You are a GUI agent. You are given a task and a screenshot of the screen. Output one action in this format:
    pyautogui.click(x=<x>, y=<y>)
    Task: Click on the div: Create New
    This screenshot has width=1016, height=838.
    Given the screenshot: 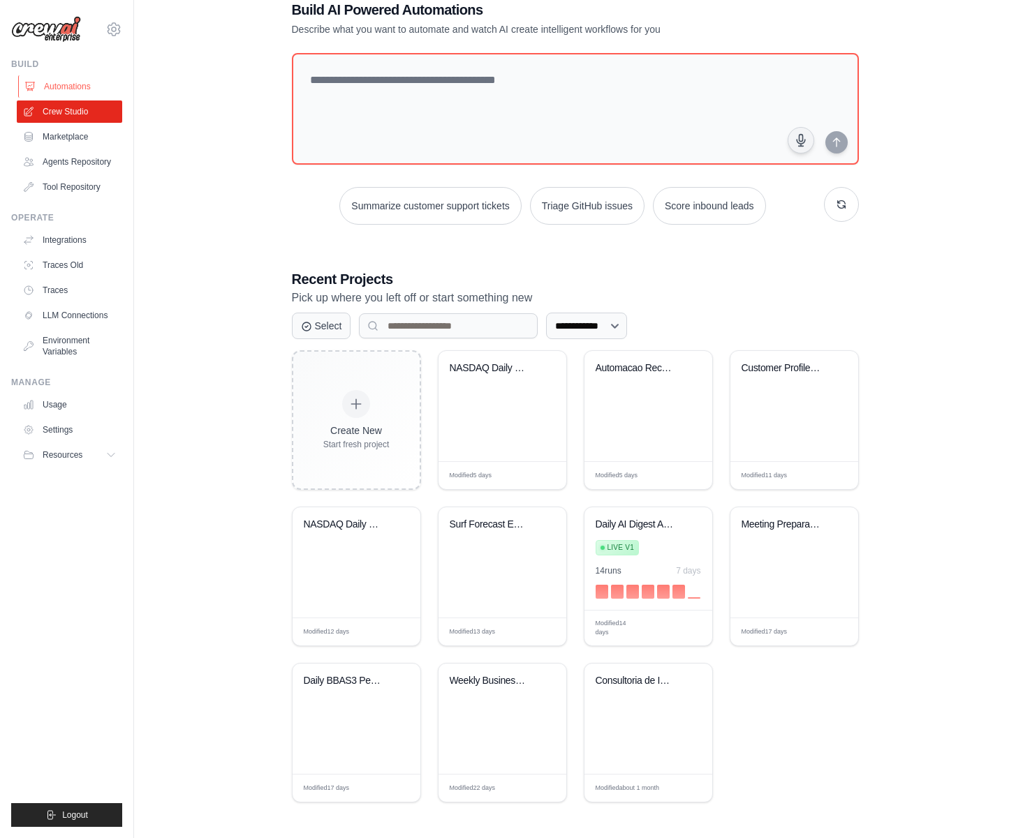 What is the action you would take?
    pyautogui.click(x=356, y=431)
    